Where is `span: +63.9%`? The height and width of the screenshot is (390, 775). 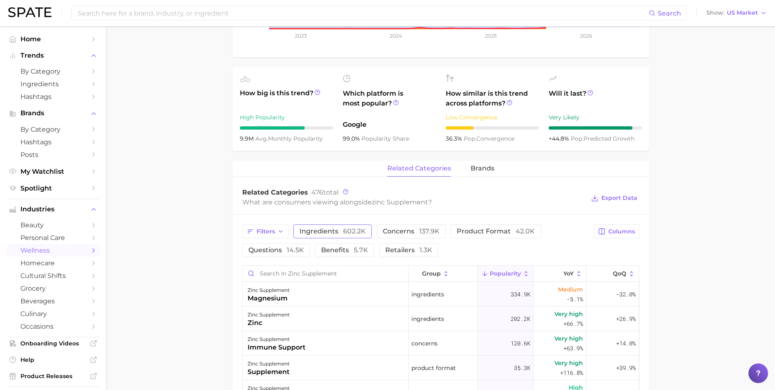
span: +63.9% is located at coordinates (573, 348).